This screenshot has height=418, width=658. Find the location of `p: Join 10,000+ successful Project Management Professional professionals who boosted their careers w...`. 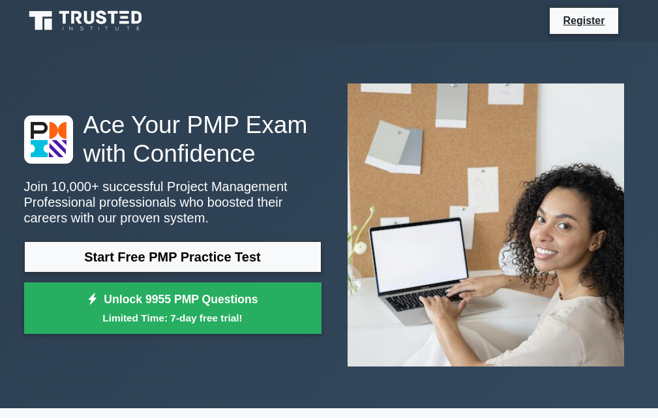

p: Join 10,000+ successful Project Management Professional professionals who boosted their careers w... is located at coordinates (173, 202).